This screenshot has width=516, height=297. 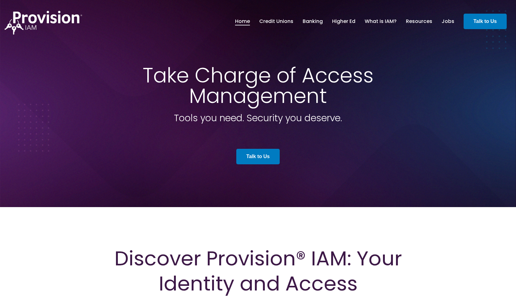 I want to click on img: ProvisionIAM-Logo-White, so click(x=43, y=23).